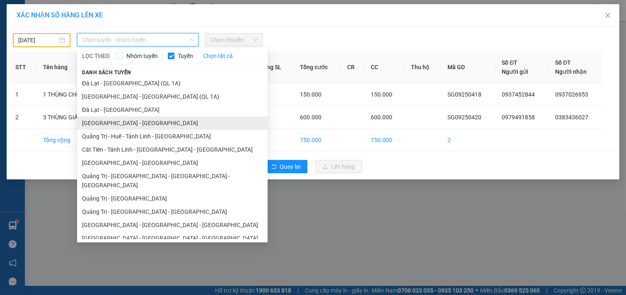 Image resolution: width=626 pixels, height=295 pixels. What do you see at coordinates (22, 94) in the screenshot?
I see `td: 1` at bounding box center [22, 94].